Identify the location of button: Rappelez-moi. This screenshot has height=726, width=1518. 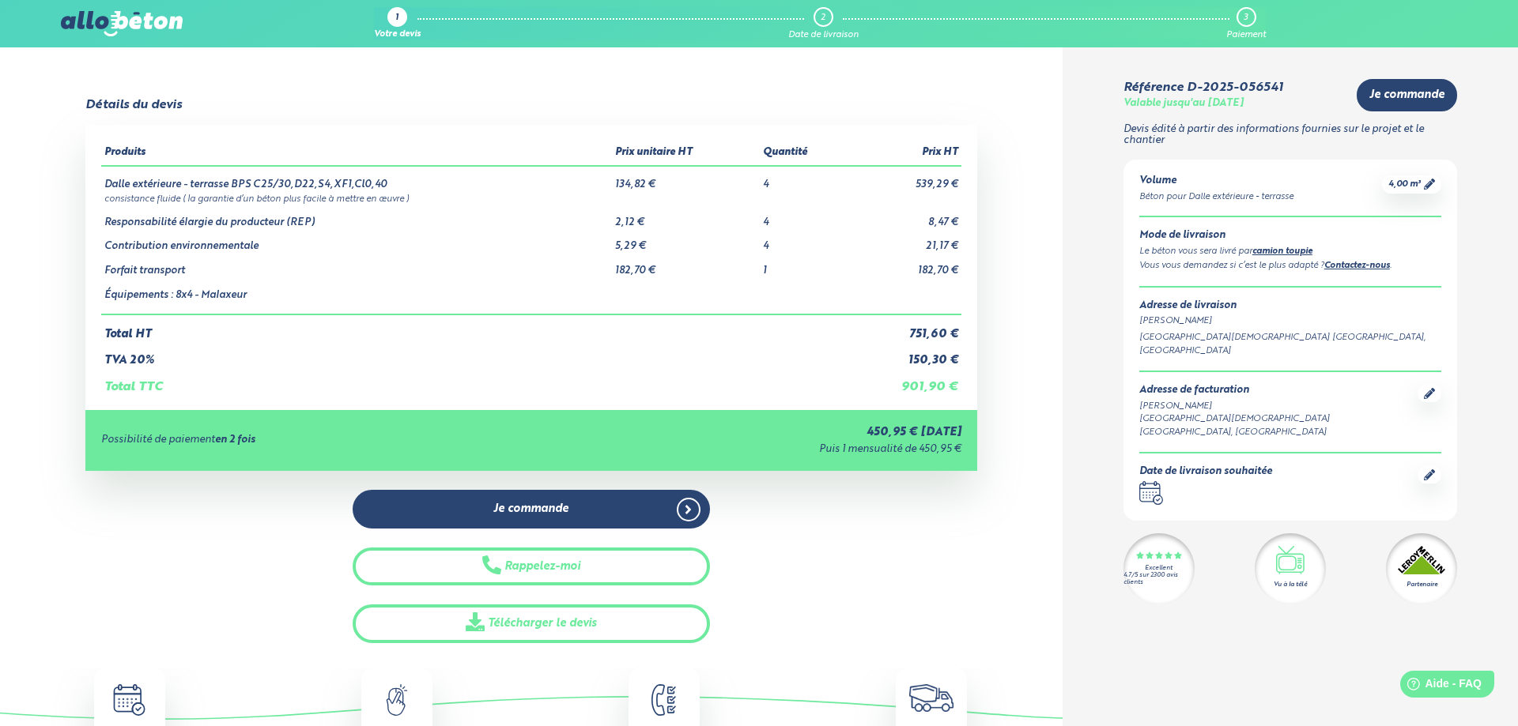
(531, 567).